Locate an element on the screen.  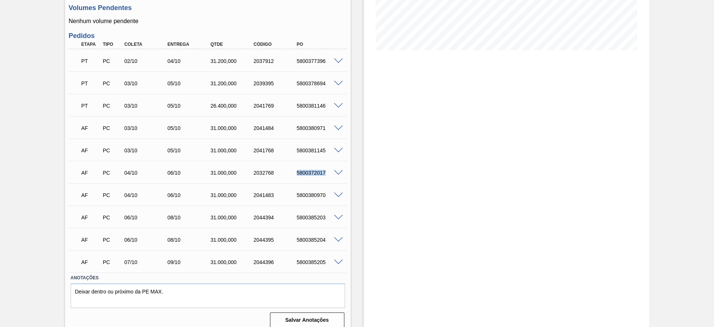
div: Qtde is located at coordinates (233, 44).